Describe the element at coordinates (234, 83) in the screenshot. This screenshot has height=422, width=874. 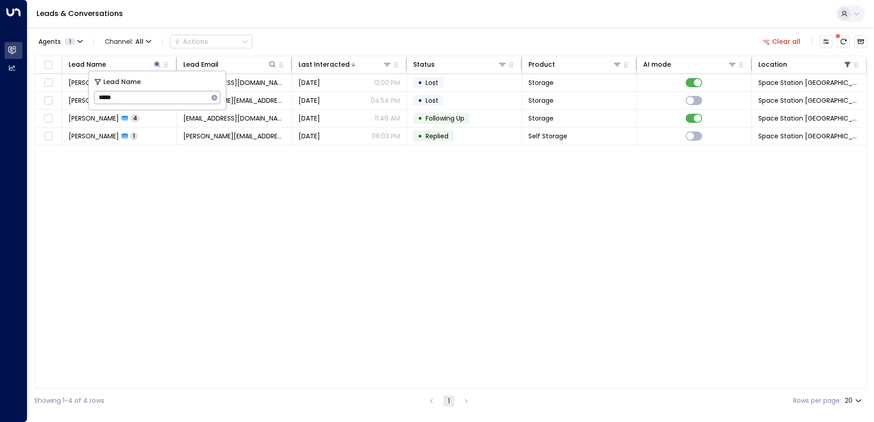
I see `span: carllewis0906@gmail.com` at that location.